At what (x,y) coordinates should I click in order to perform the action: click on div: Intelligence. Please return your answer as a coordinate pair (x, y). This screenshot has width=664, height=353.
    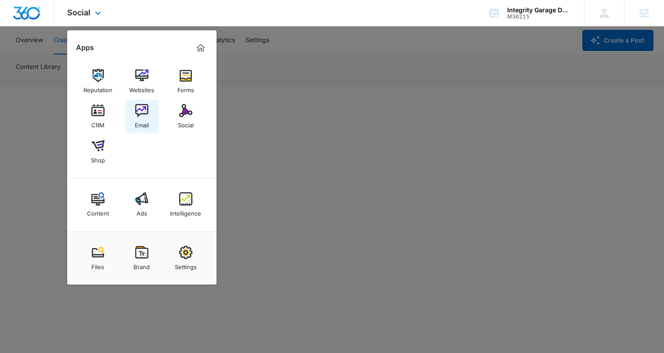
    Looking at the image, I should click on (185, 211).